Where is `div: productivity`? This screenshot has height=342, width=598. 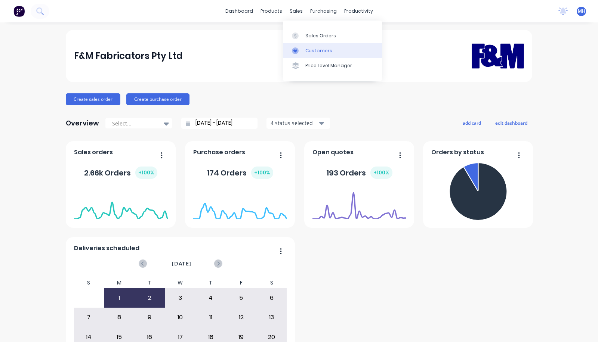 div: productivity is located at coordinates (358, 11).